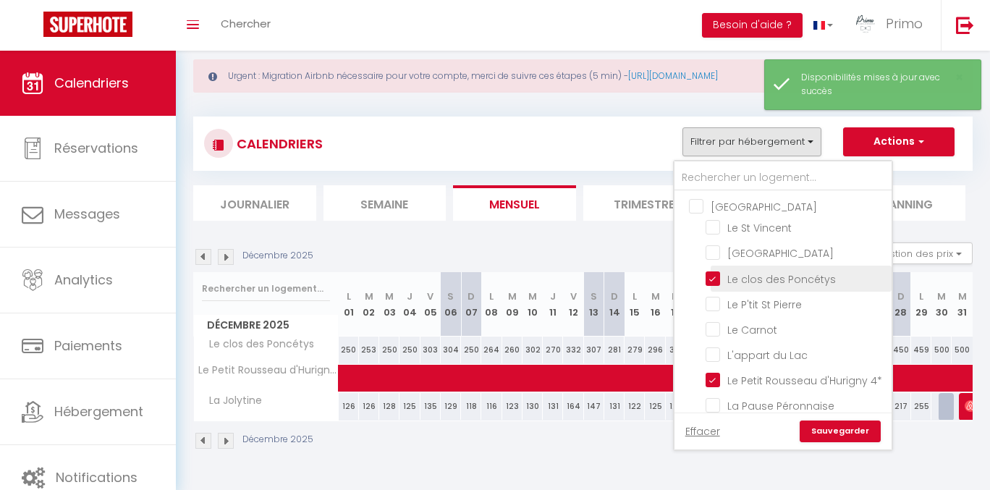  I want to click on span: Le Carnot, so click(752, 330).